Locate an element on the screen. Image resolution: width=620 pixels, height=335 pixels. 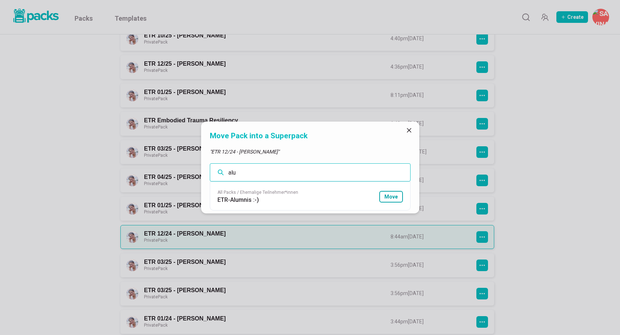
button: Move is located at coordinates (391, 197).